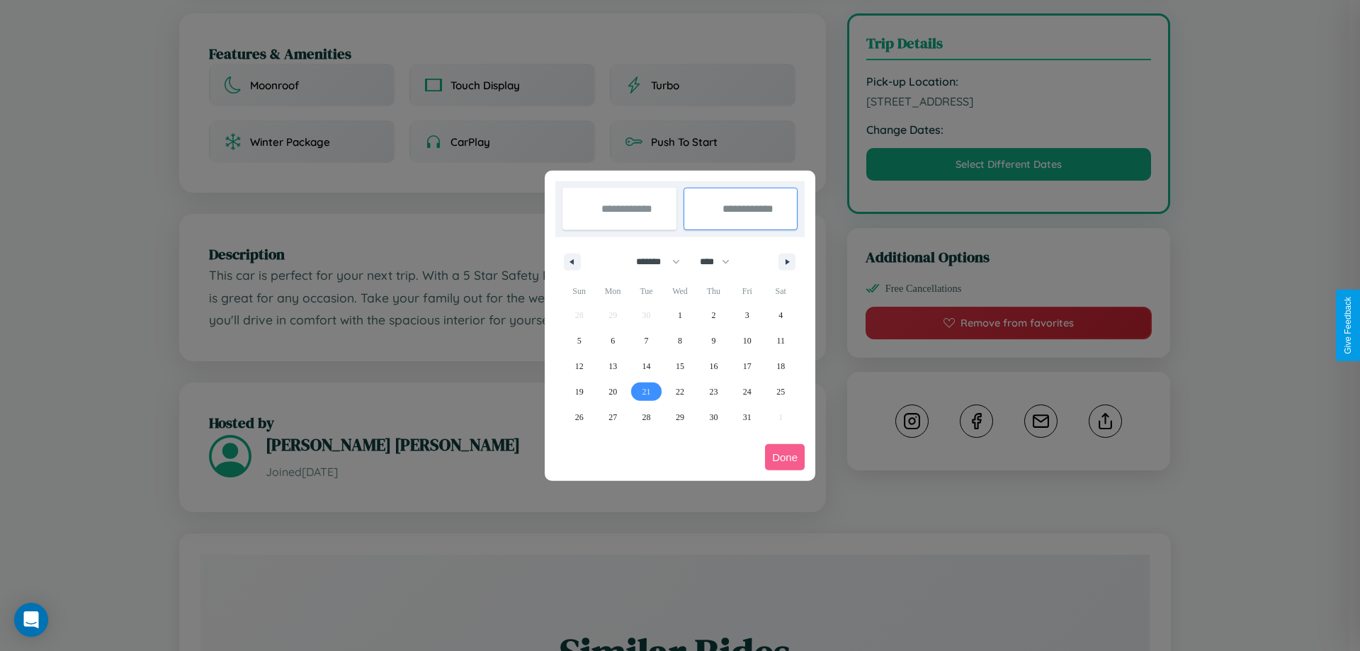 This screenshot has height=651, width=1360. I want to click on button: 27, so click(612, 417).